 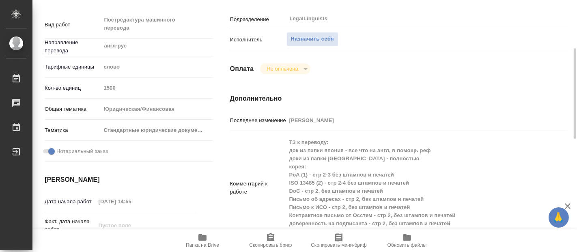 I want to click on button: Обновить файлы, so click(x=407, y=240).